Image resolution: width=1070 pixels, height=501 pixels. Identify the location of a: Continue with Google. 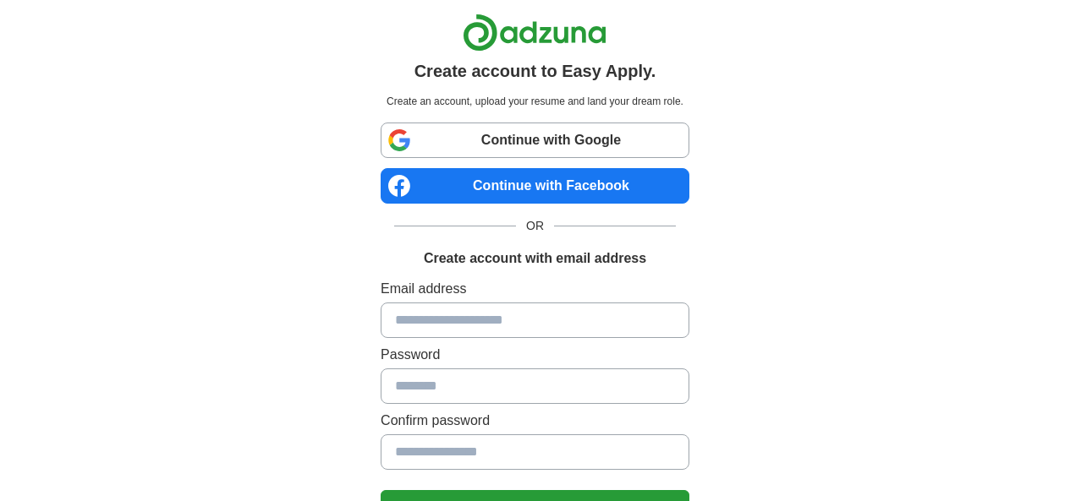
(534, 140).